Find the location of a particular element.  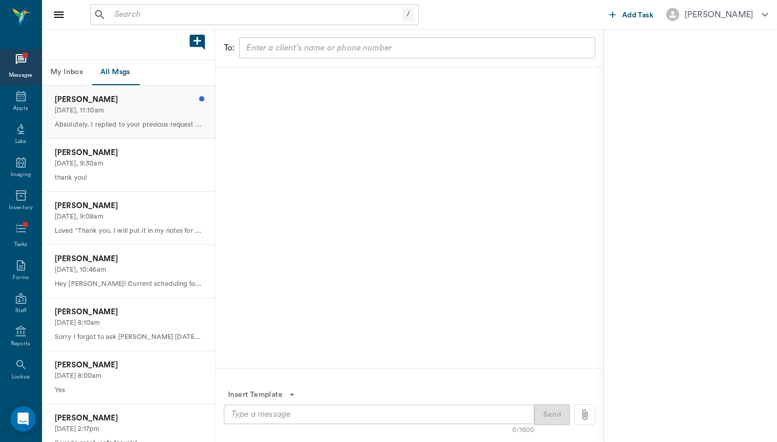

div: Lookup is located at coordinates (20, 377).